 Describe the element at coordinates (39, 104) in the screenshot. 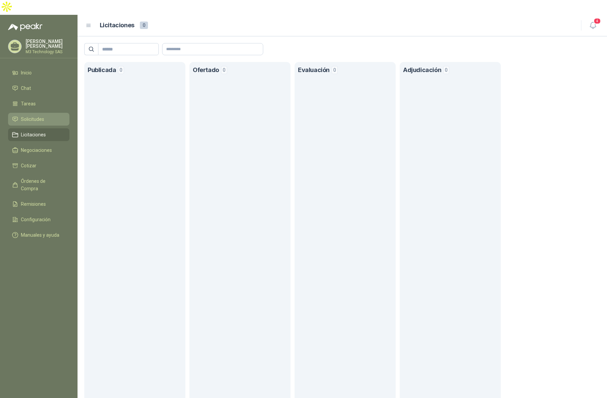

I see `a: Tareas` at that location.